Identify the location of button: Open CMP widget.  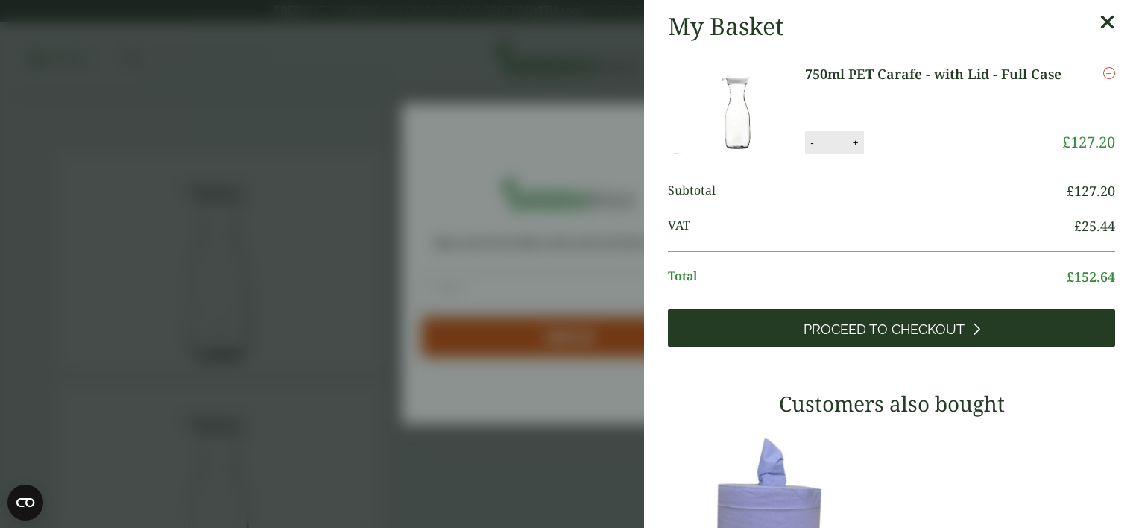
(25, 502).